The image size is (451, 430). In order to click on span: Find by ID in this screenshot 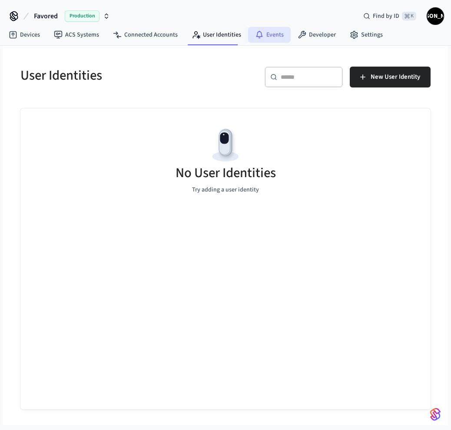, I will do `click(386, 16)`.